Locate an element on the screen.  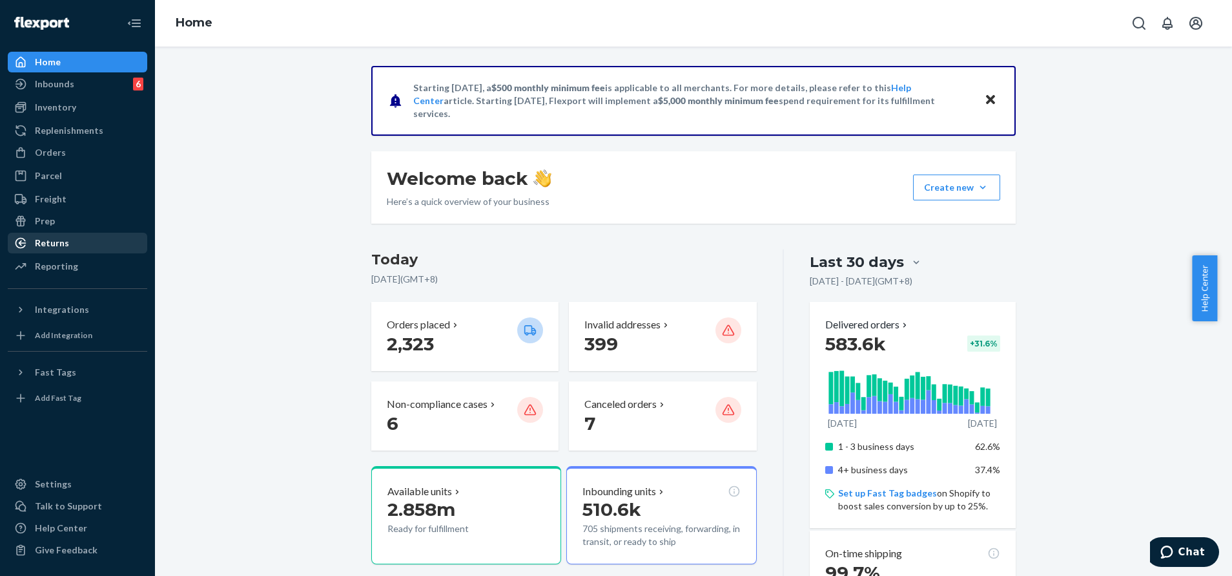
span: 37.4% is located at coordinates (988, 469).